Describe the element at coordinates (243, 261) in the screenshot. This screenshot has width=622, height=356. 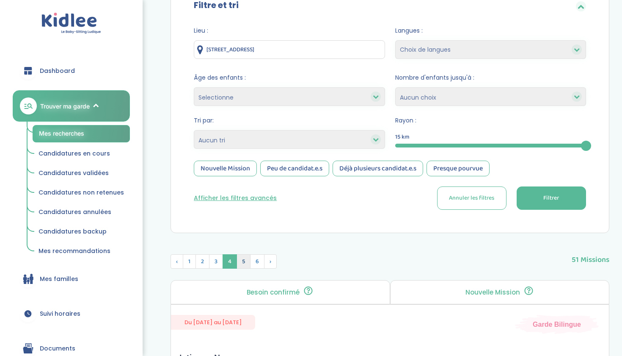
I see `span: 5` at that location.